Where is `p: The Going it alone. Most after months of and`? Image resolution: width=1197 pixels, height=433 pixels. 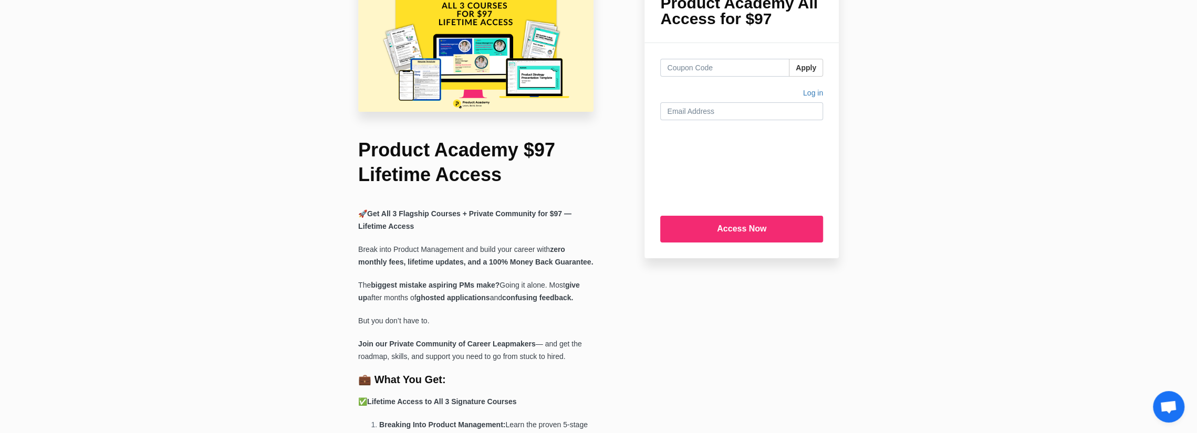
p: The Going it alone. Most after months of and is located at coordinates (476, 292).